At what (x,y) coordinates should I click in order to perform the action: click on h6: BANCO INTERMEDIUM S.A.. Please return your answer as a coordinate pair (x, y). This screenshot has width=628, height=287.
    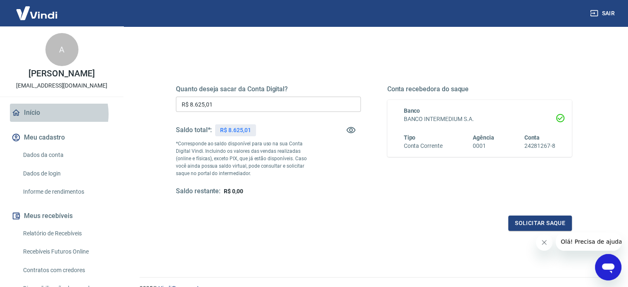
    Looking at the image, I should click on (480, 119).